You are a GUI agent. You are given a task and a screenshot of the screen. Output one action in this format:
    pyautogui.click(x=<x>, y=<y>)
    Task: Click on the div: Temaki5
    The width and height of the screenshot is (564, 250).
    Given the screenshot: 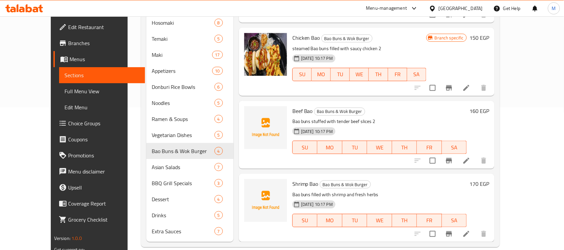 What is the action you would take?
    pyautogui.click(x=190, y=39)
    